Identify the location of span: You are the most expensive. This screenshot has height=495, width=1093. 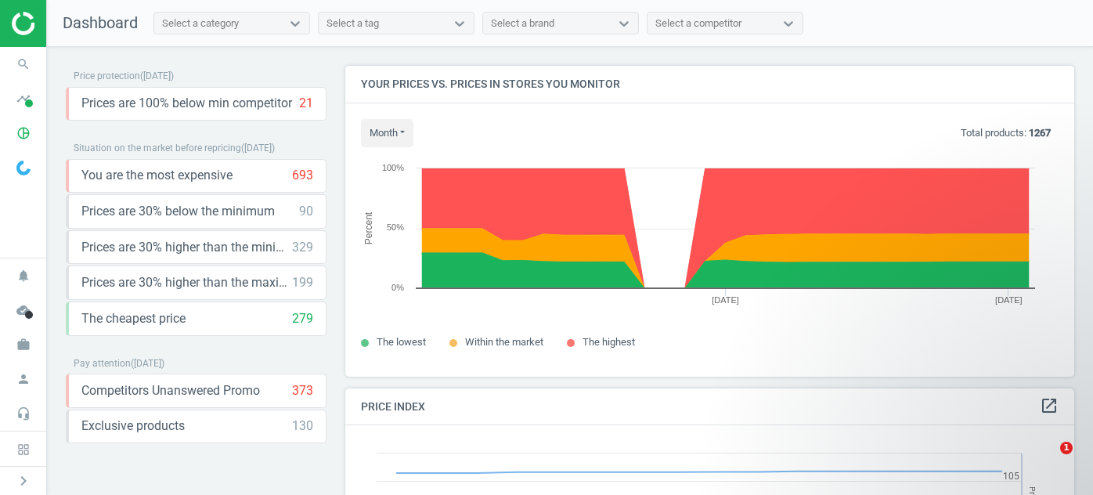
(157, 175).